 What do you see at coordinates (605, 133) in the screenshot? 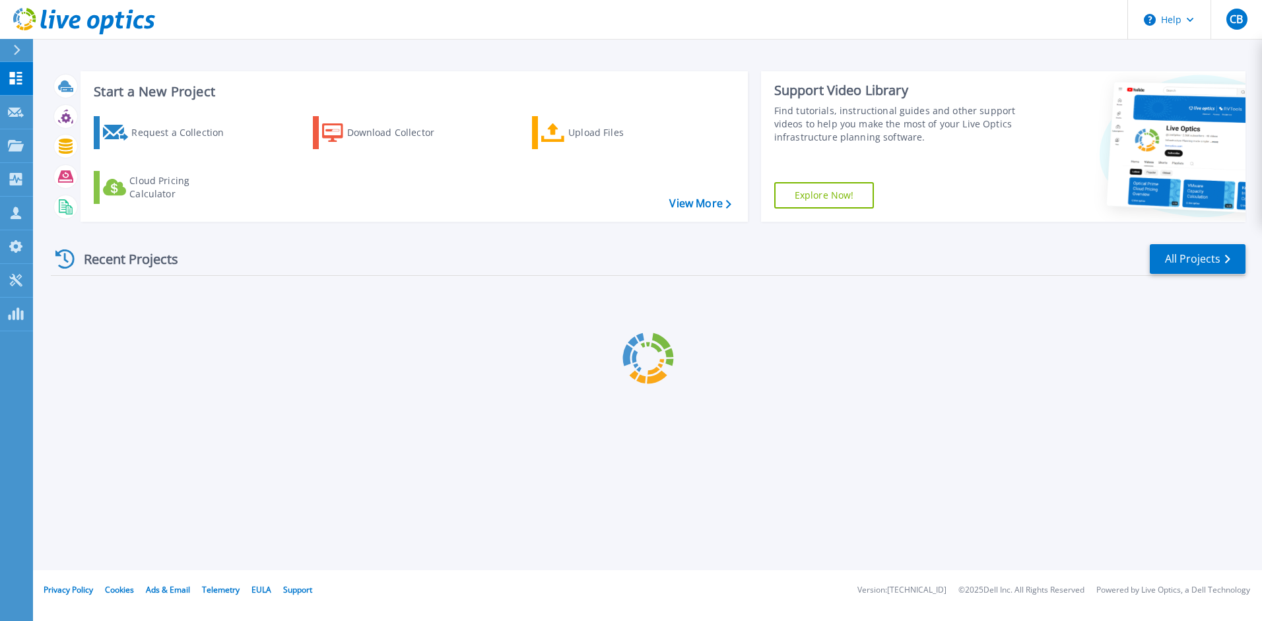
I see `a: Upload Files` at bounding box center [605, 133].